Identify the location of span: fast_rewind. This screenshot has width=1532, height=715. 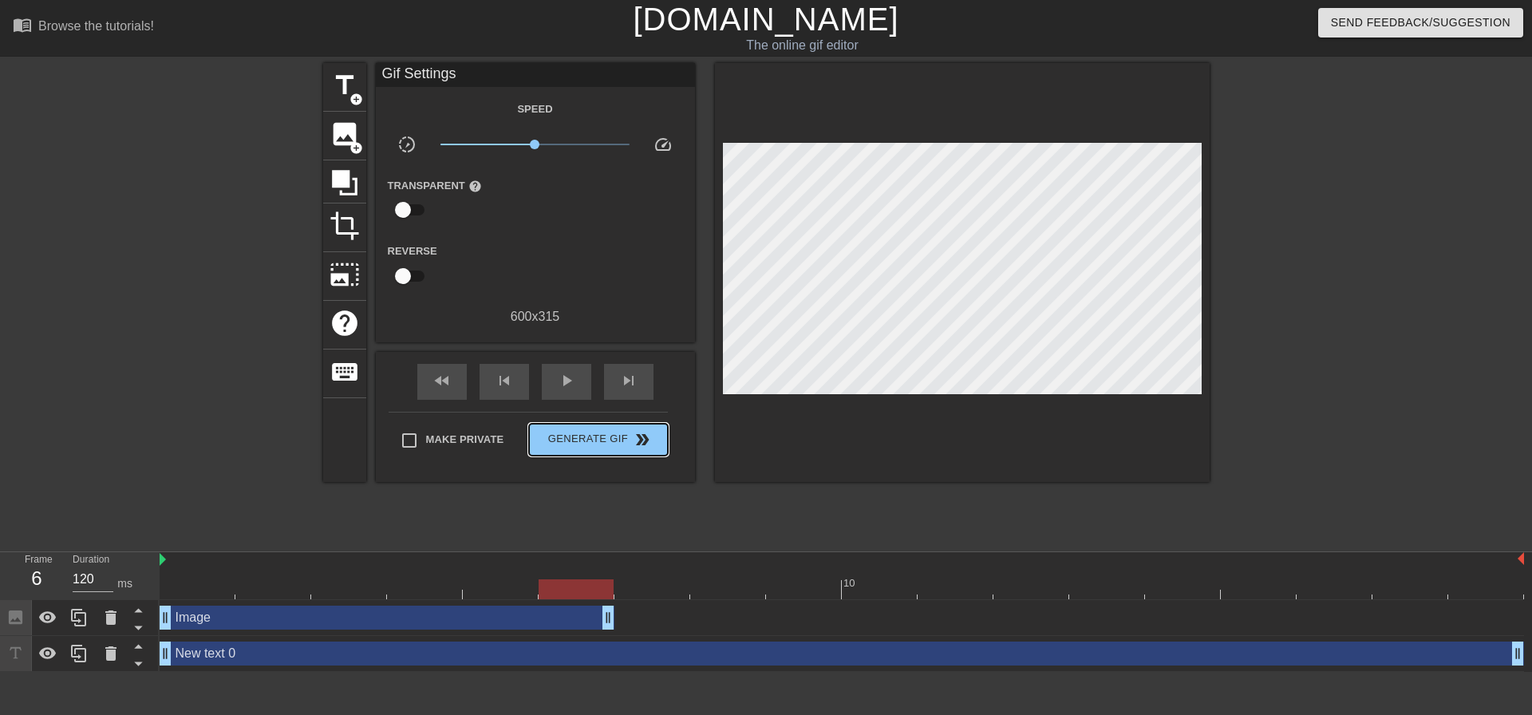
(442, 381).